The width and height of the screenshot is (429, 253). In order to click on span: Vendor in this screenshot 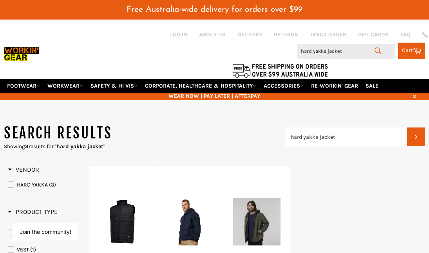, I will do `click(23, 169)`.